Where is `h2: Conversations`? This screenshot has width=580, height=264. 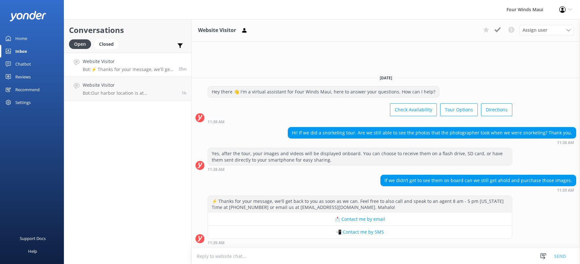 h2: Conversations is located at coordinates (128, 30).